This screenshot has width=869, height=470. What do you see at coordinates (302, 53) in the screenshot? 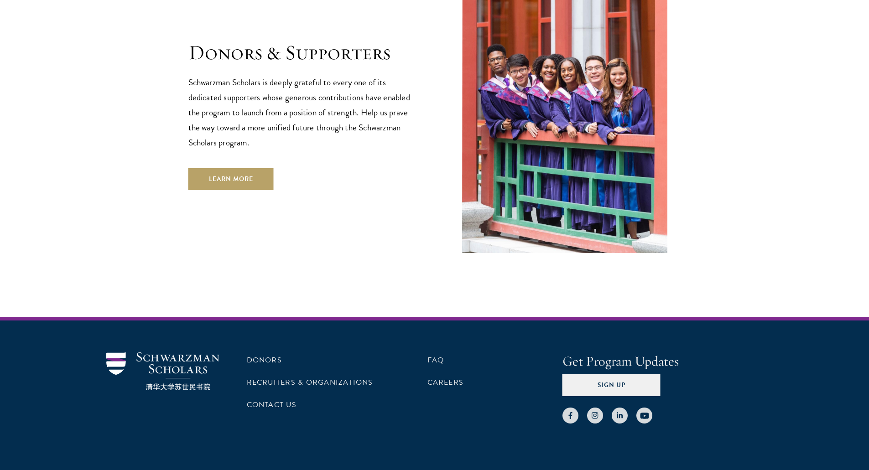
I see `h1: Donors & Supporters` at bounding box center [302, 53].